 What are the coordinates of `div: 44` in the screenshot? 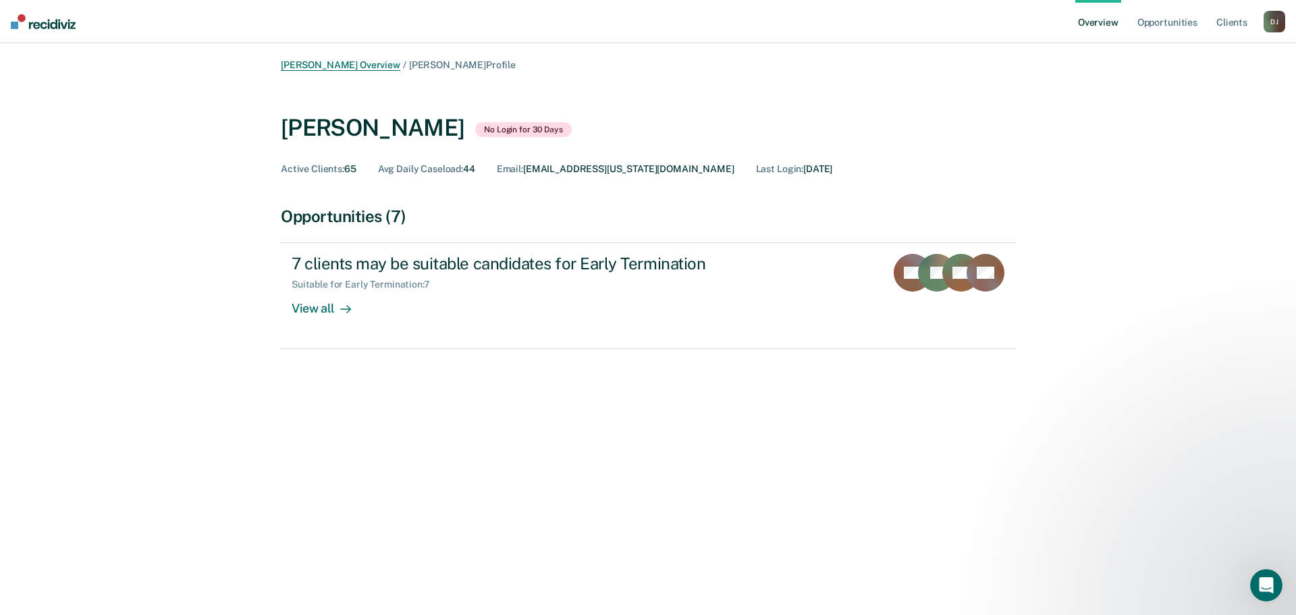 It's located at (427, 169).